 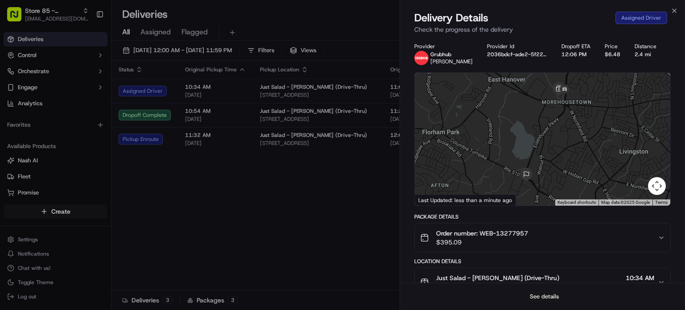 What do you see at coordinates (38, 203) in the screenshot?
I see `a: 📗Knowledge Base` at bounding box center [38, 203].